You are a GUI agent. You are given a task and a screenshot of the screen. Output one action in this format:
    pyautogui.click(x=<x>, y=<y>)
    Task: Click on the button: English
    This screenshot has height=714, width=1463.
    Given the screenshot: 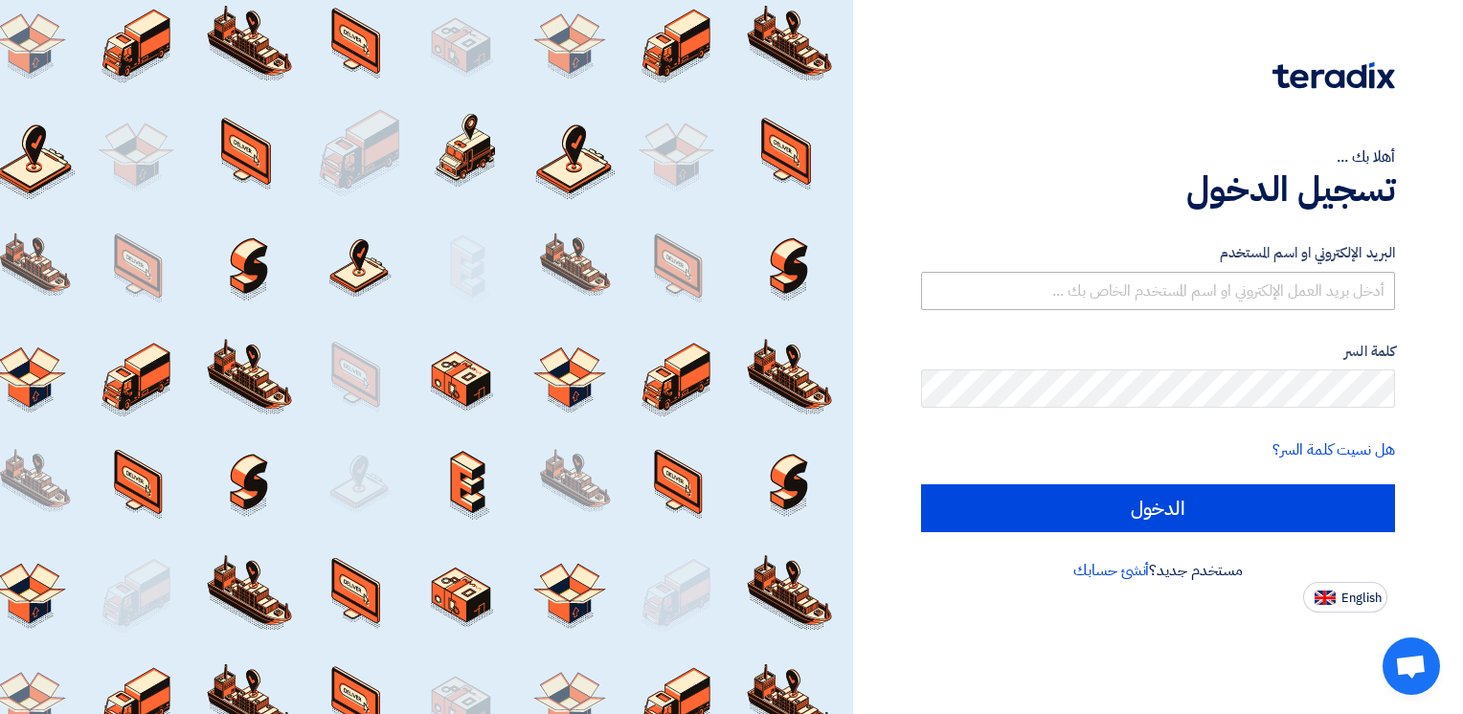 What is the action you would take?
    pyautogui.click(x=1345, y=597)
    